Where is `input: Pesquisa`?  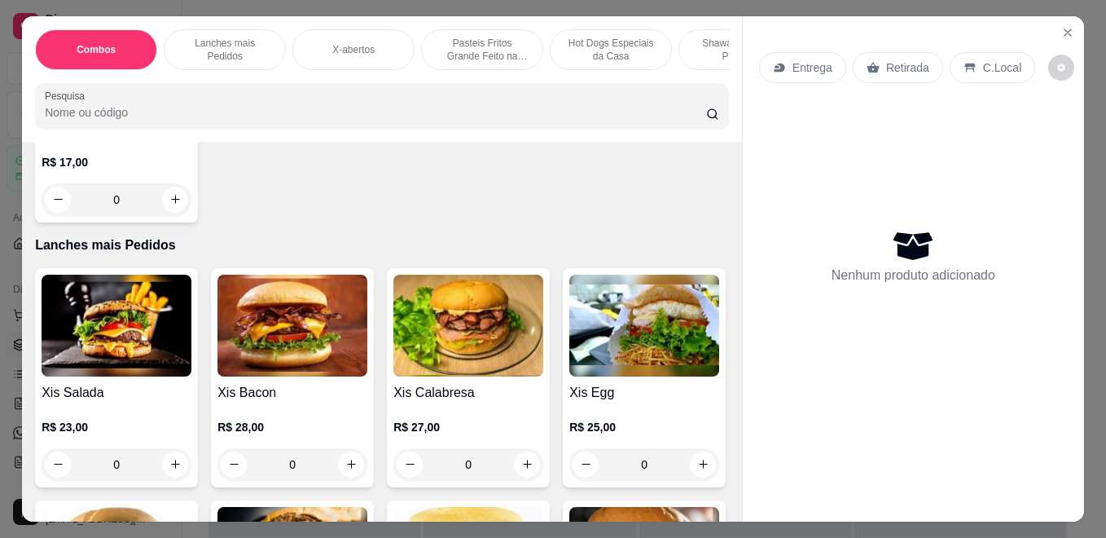
input: Pesquisa is located at coordinates (376, 112).